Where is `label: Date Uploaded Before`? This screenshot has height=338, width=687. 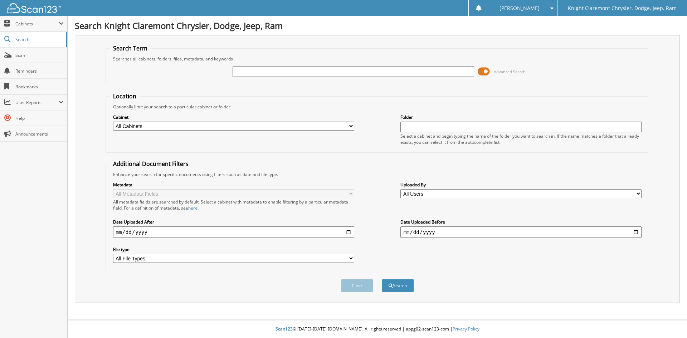
label: Date Uploaded Before is located at coordinates (521, 222).